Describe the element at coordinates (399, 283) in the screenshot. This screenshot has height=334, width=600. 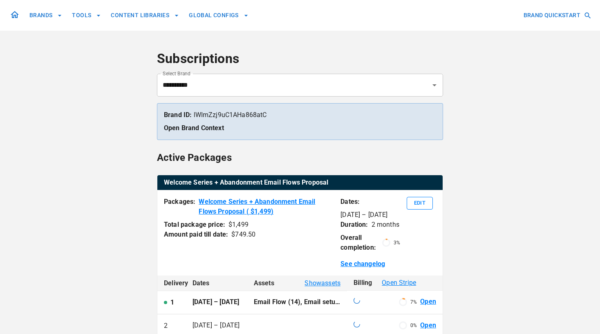
I see `span: Open Stripe` at that location.